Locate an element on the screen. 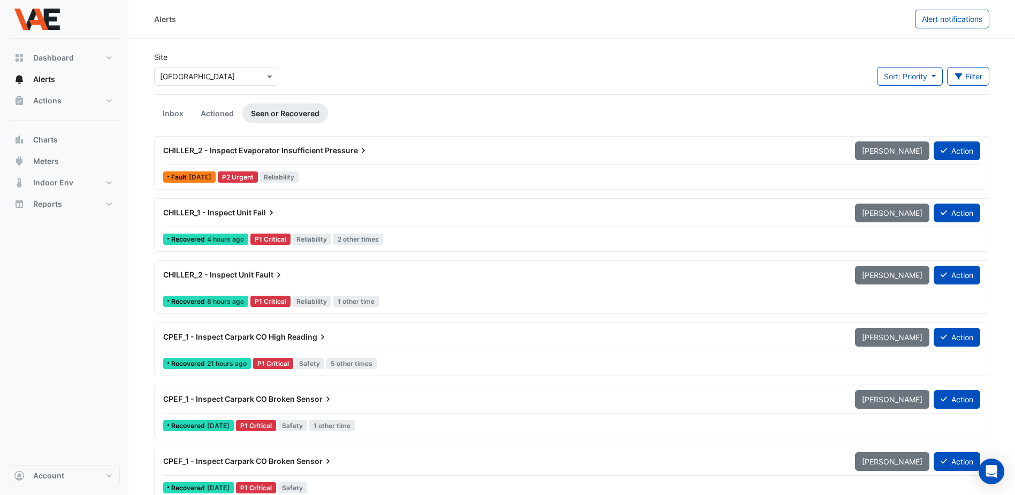 The image size is (1015, 495). span: CHILLER_2 - Inspect Evaporator Insufficient is located at coordinates (243, 150).